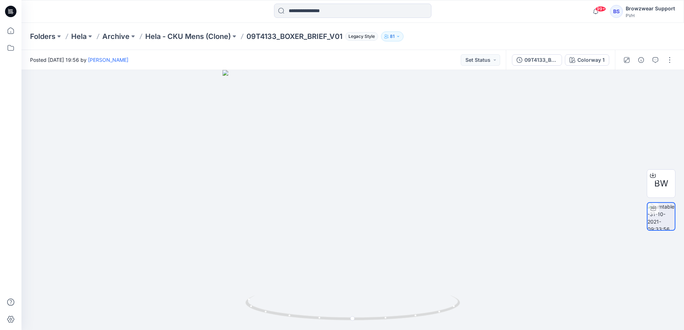 Image resolution: width=684 pixels, height=330 pixels. I want to click on img: turntable-31-10-2021-09:33:56, so click(661, 217).